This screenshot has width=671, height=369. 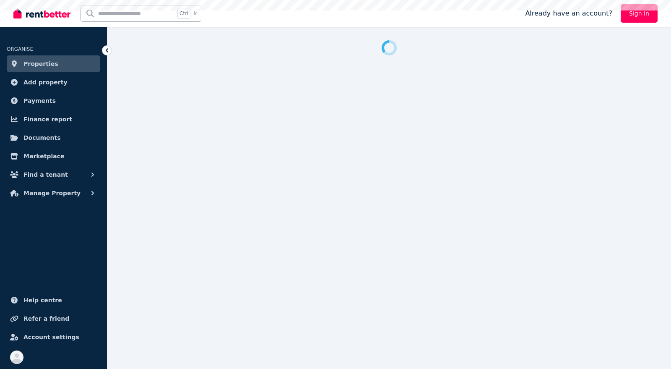 What do you see at coordinates (184, 13) in the screenshot?
I see `span: Ctrl` at bounding box center [184, 13].